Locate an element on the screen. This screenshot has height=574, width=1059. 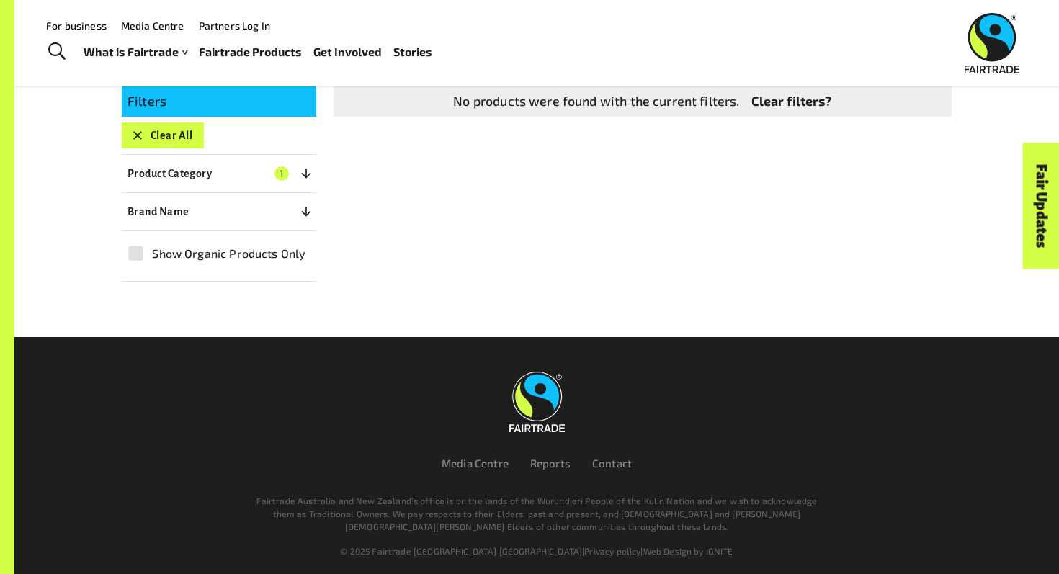
span: Show Organic Products Only is located at coordinates (228, 254).